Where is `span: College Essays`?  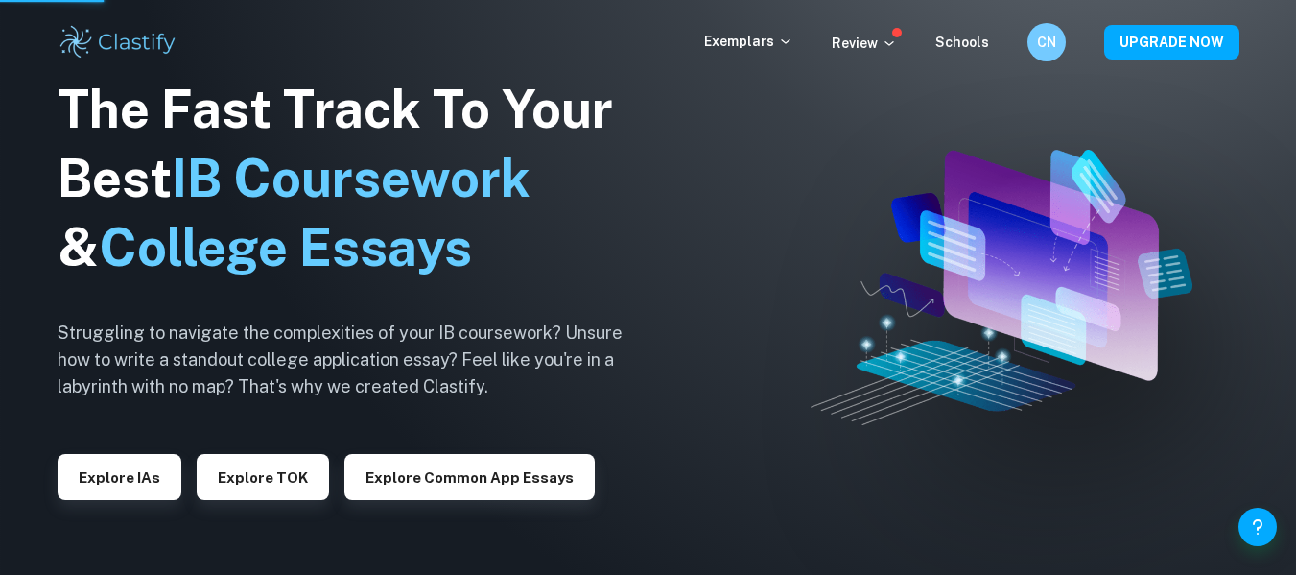
span: College Essays is located at coordinates (285, 247).